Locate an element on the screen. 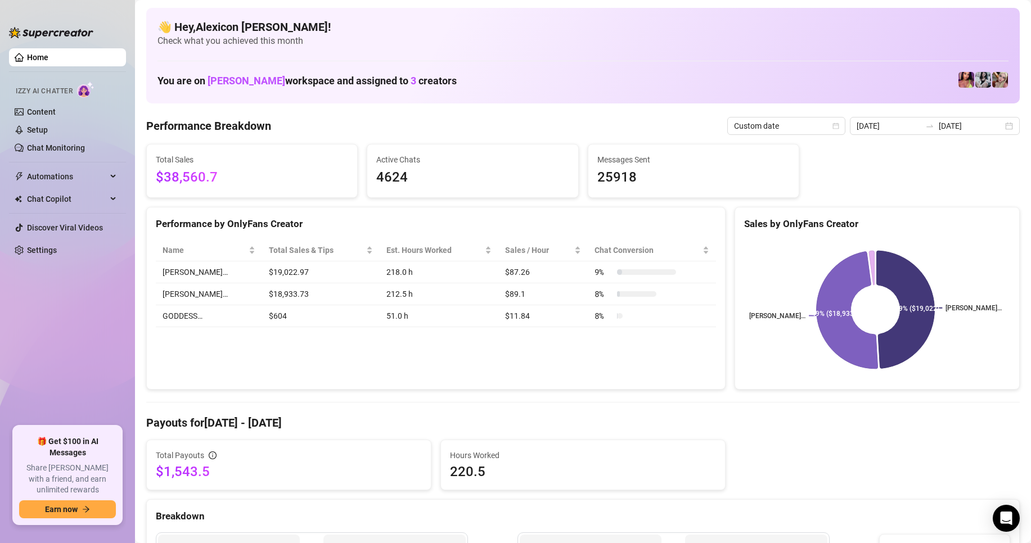 The height and width of the screenshot is (543, 1031). span: Total Payouts is located at coordinates (180, 456).